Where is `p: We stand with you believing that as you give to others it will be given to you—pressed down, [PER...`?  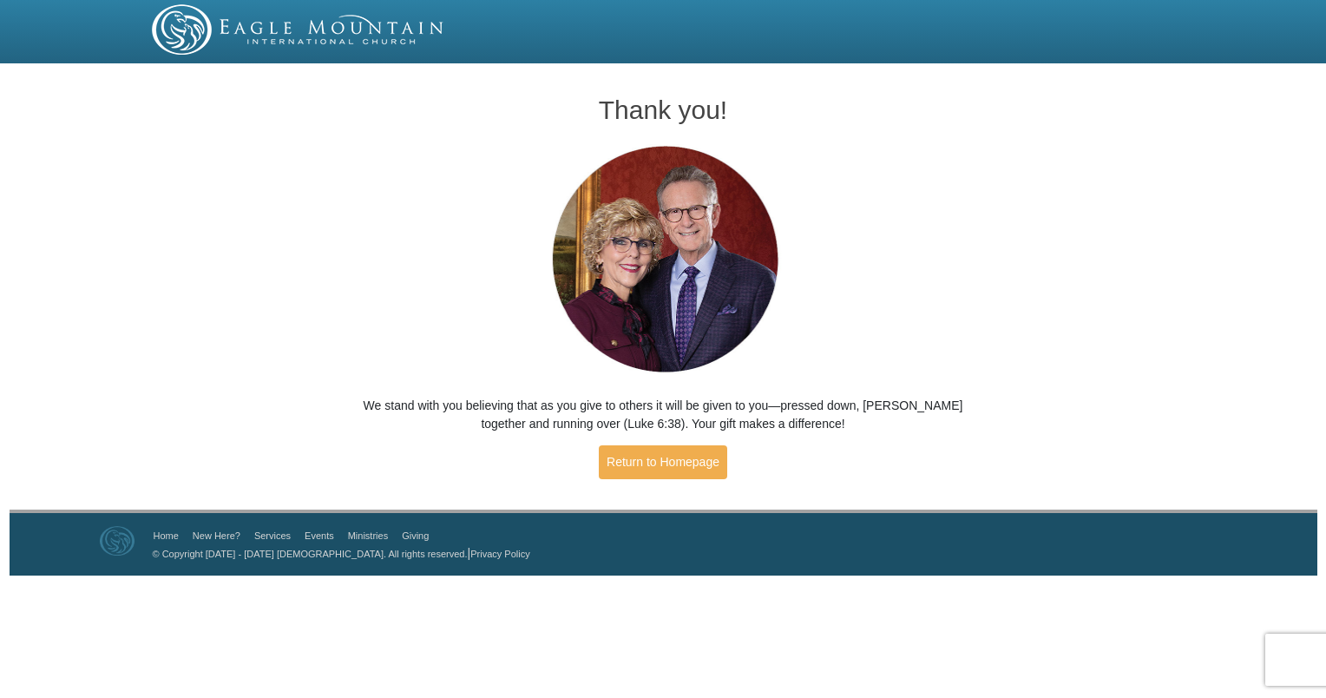
p: We stand with you believing that as you give to others it will be given to you—pressed down, [PER... is located at coordinates (663, 415).